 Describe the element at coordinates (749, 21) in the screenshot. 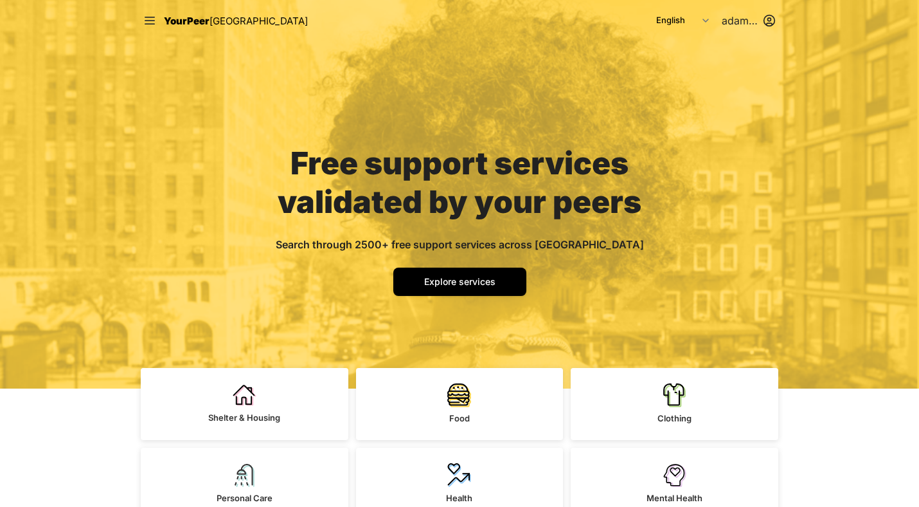

I see `button: adamabard` at that location.